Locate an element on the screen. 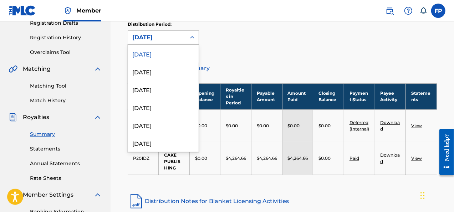 Image resolution: width=454 pixels, height=212 pixels. th: Closing Balance is located at coordinates (329, 96).